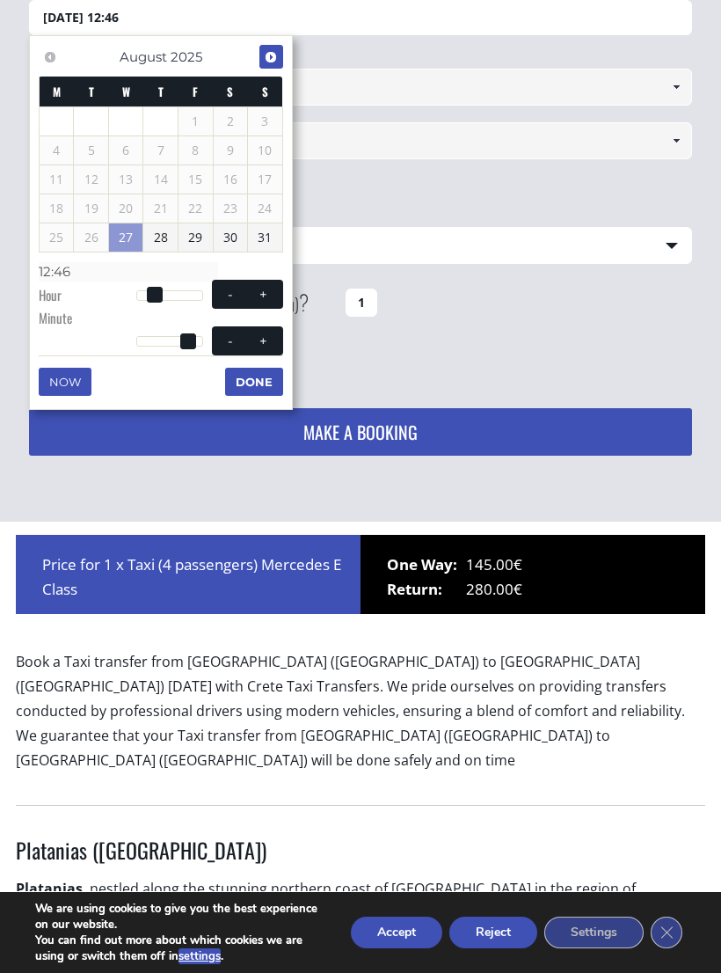  I want to click on span: 25, so click(56, 238).